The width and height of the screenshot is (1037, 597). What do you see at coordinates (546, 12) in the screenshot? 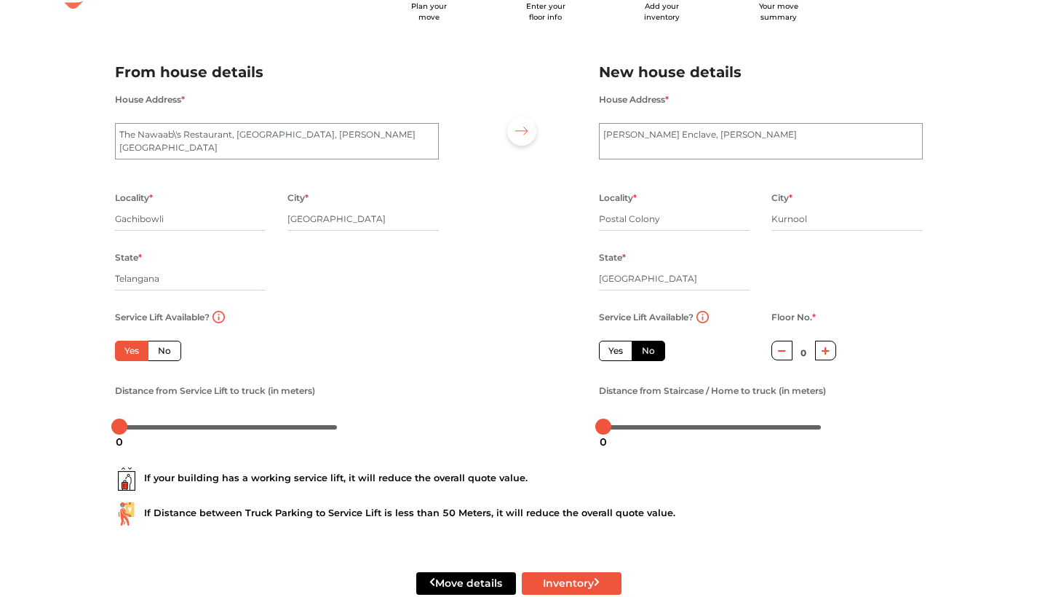
I see `span: Enter your floor info` at bounding box center [546, 12].